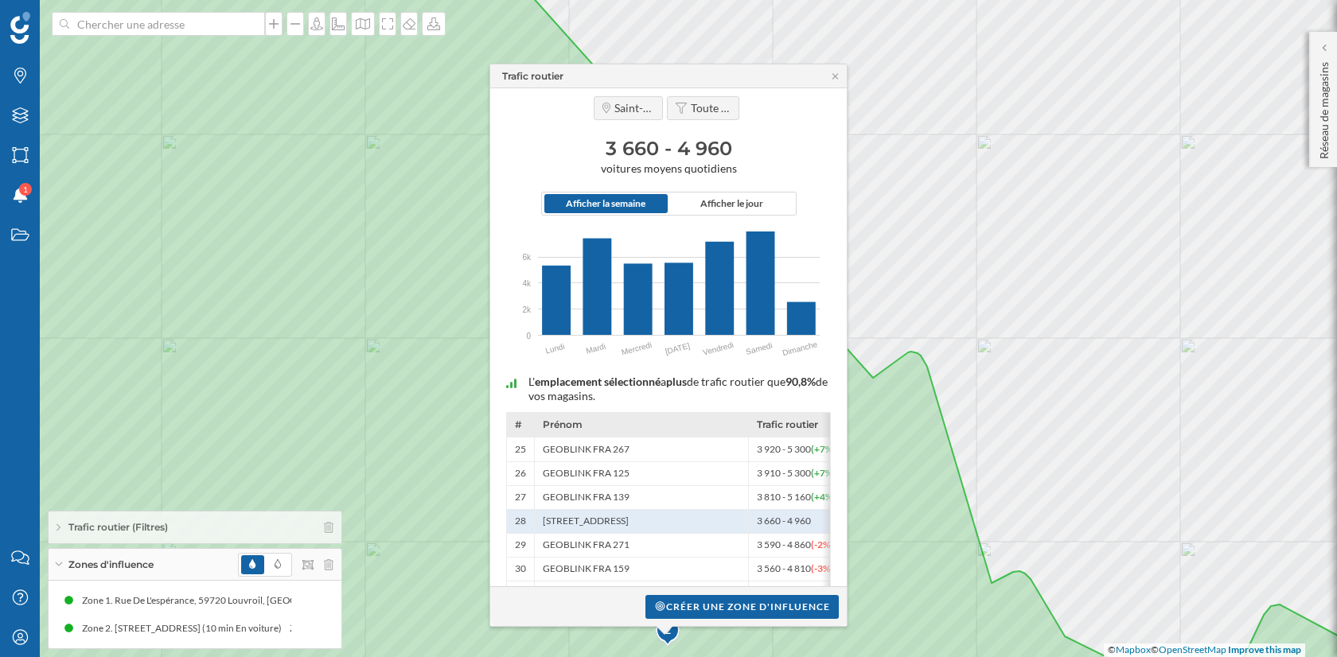  What do you see at coordinates (787, 424) in the screenshot?
I see `span: Trafic routier` at bounding box center [787, 424].